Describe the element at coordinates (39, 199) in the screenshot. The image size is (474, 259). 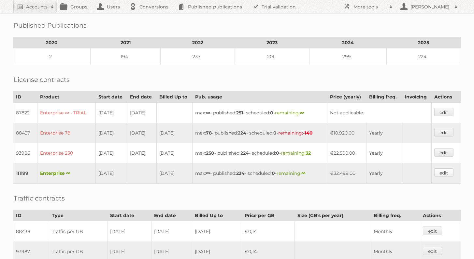
I see `h2: Traffic contracts` at that location.